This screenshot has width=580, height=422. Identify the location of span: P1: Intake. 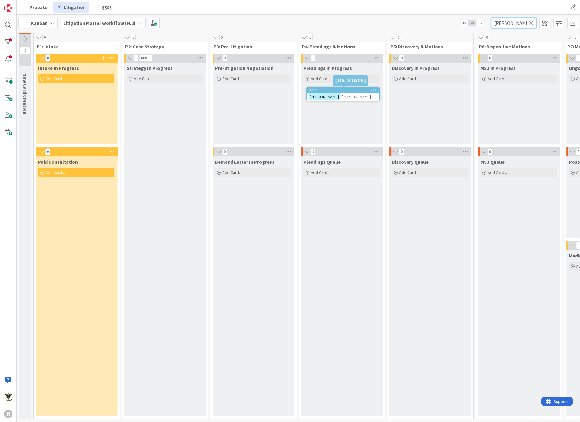
(74, 47).